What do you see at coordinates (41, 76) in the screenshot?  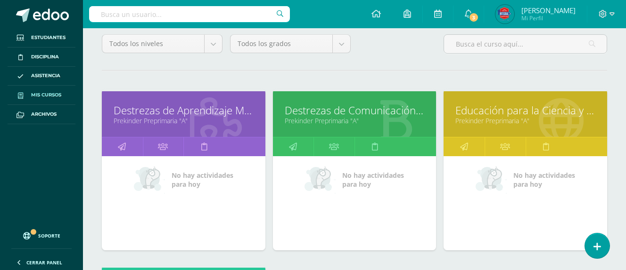 I see `a: Asistencia` at bounding box center [41, 76].